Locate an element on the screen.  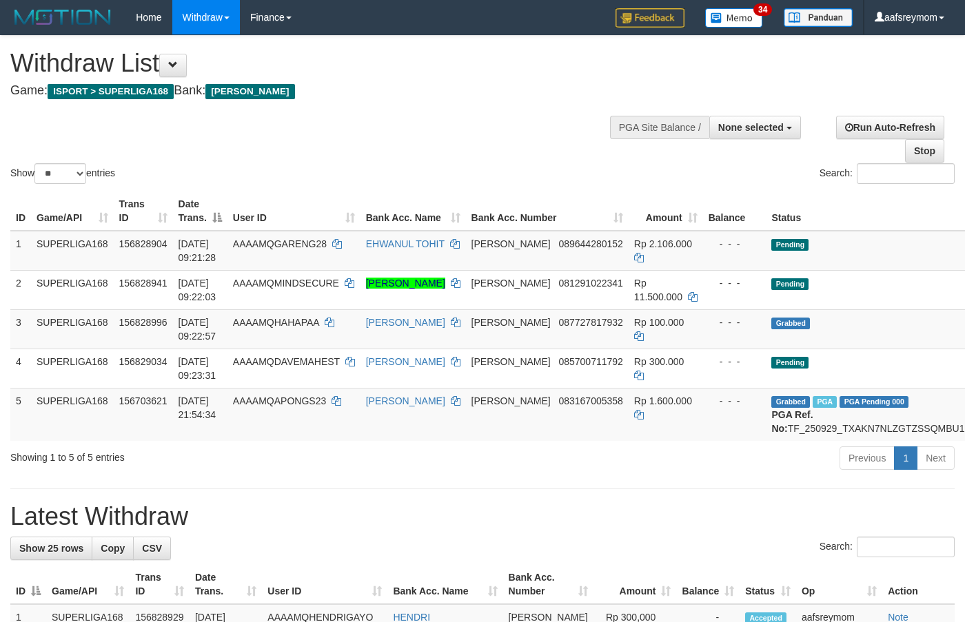
th: ID is located at coordinates (21, 211).